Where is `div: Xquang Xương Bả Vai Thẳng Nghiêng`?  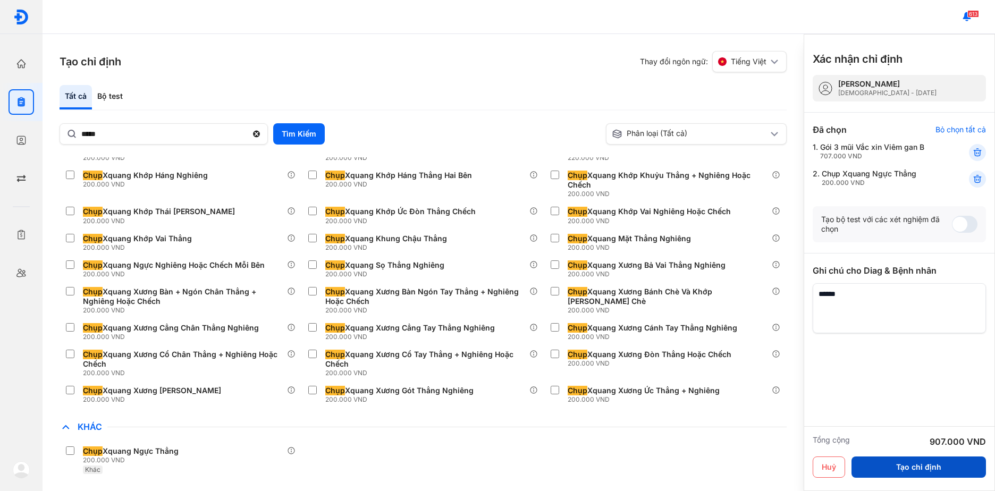
div: Xquang Xương Bả Vai Thẳng Nghiêng is located at coordinates (647, 265).